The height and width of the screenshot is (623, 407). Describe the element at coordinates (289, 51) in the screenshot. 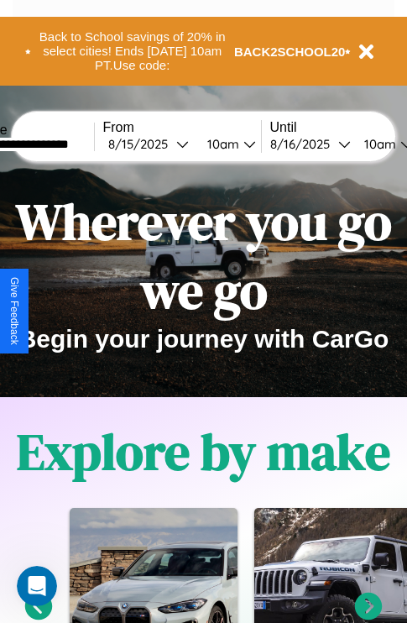

I see `b: BACK2SCHOOL20` at that location.